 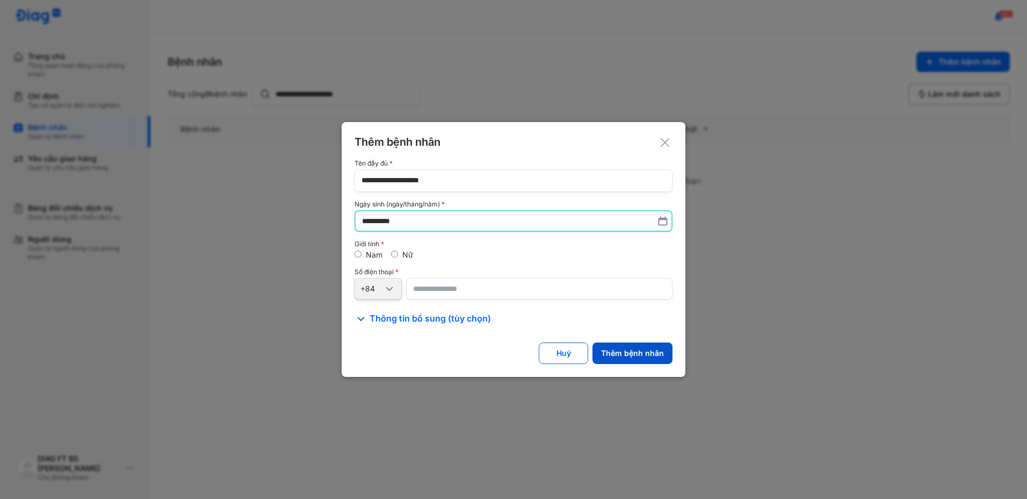 What do you see at coordinates (408, 254) in the screenshot?
I see `label: Nữ` at bounding box center [408, 254].